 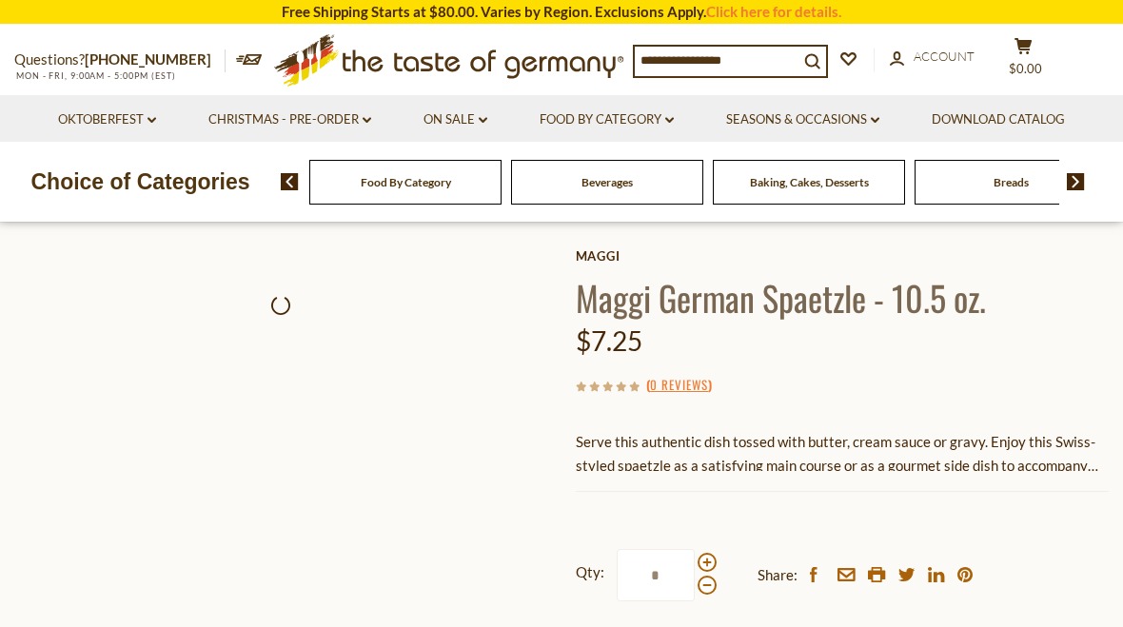 I want to click on button: $0.00, so click(x=1023, y=61).